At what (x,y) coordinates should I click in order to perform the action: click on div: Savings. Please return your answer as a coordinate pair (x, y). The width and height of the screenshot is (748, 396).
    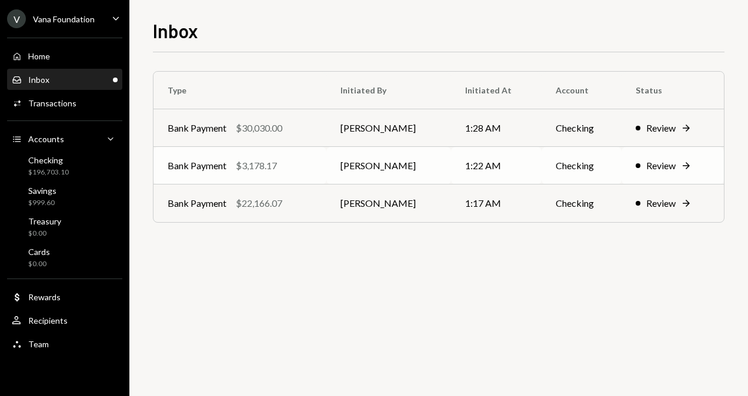
    Looking at the image, I should click on (42, 191).